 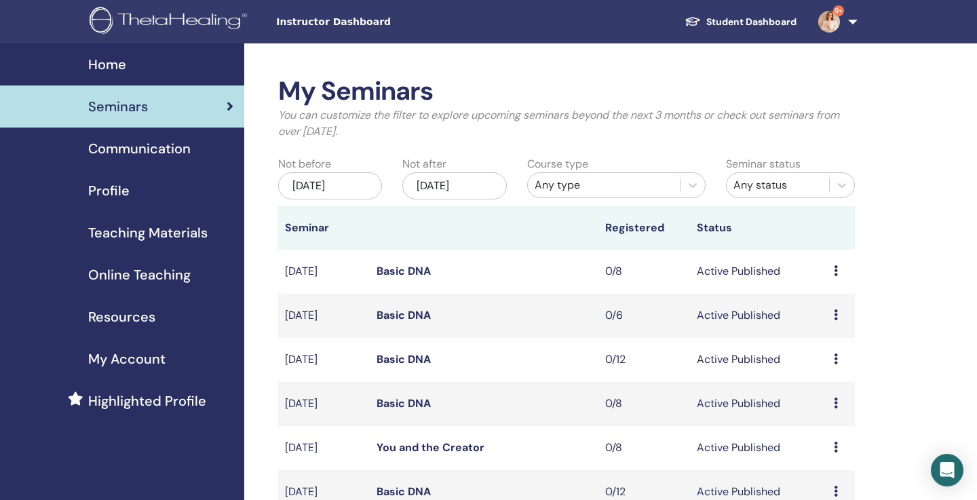 What do you see at coordinates (170, 22) in the screenshot?
I see `img: logo.png` at bounding box center [170, 22].